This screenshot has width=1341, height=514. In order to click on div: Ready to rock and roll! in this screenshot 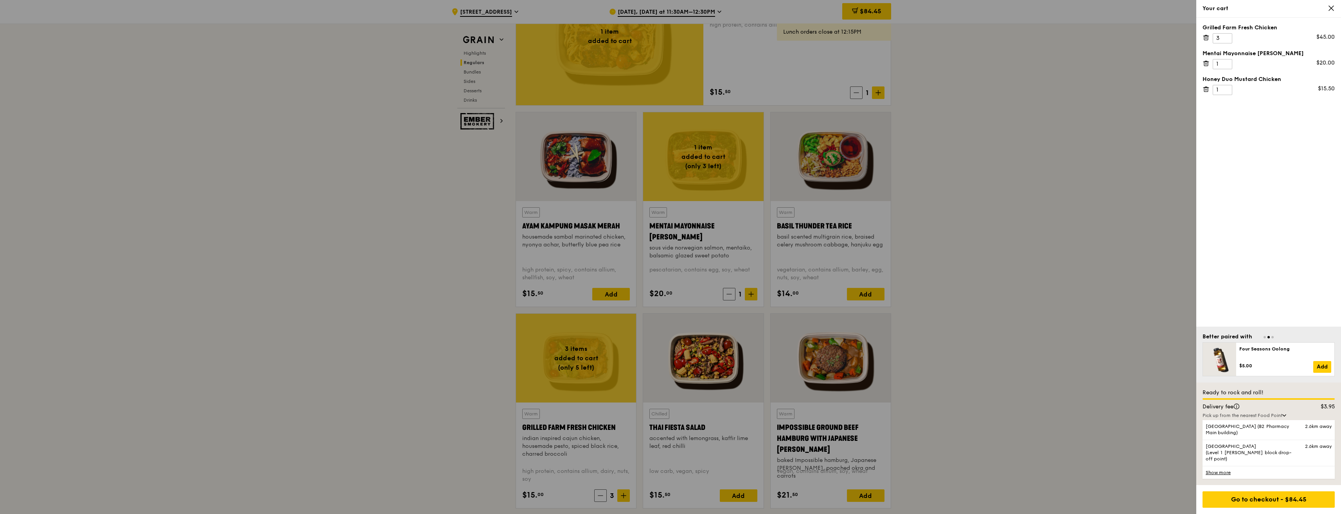, I will do `click(1268, 393)`.